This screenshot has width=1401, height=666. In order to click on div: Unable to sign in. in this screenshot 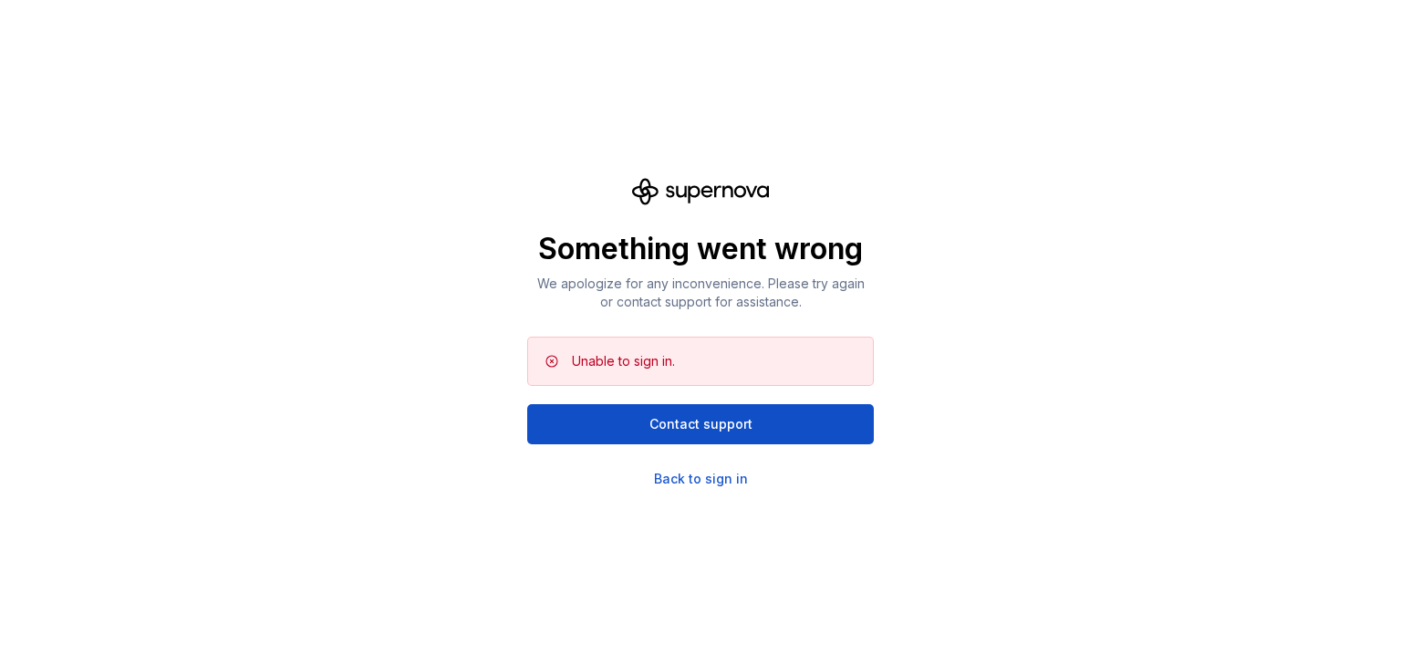, I will do `click(623, 361)`.